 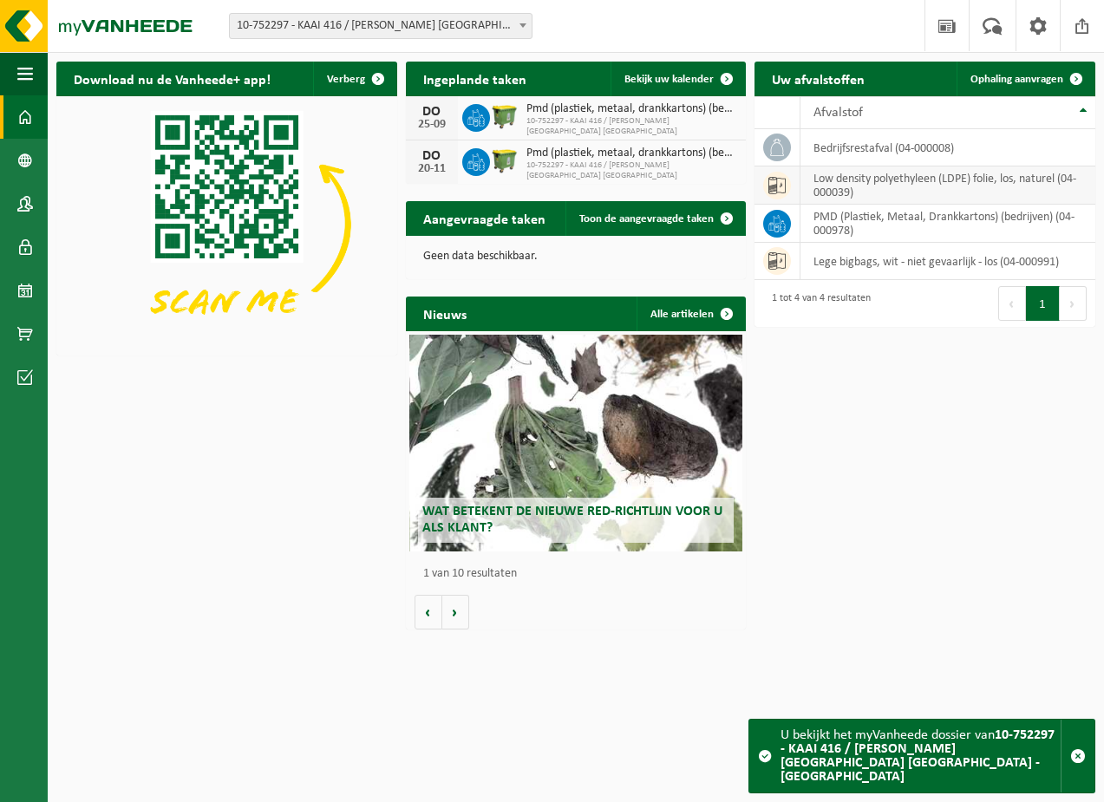 What do you see at coordinates (948, 261) in the screenshot?
I see `td: lege bigbags, wit - niet gevaarlijk - los (04-000991)` at bounding box center [948, 261].